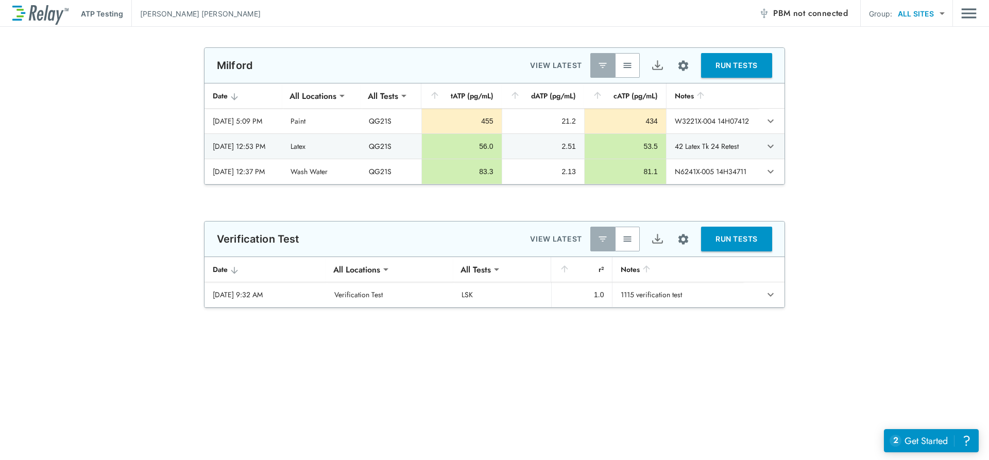 The height and width of the screenshot is (460, 989). I want to click on td: 42 Latex Tk 24 Retest, so click(713, 146).